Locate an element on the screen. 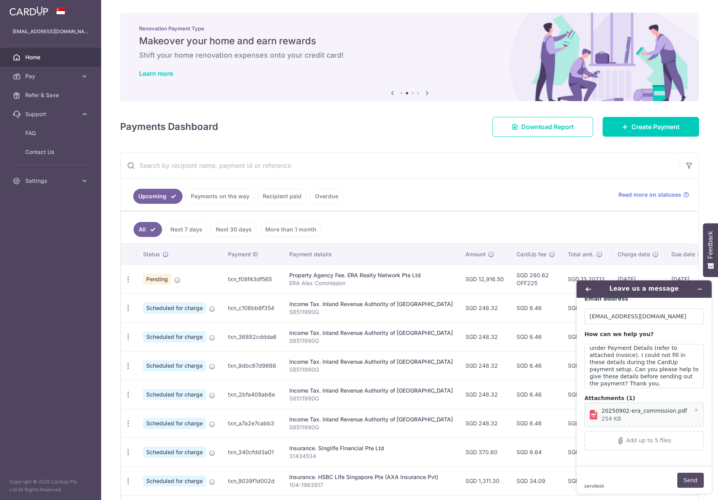  td: txn_f08f43df565 is located at coordinates (252, 279).